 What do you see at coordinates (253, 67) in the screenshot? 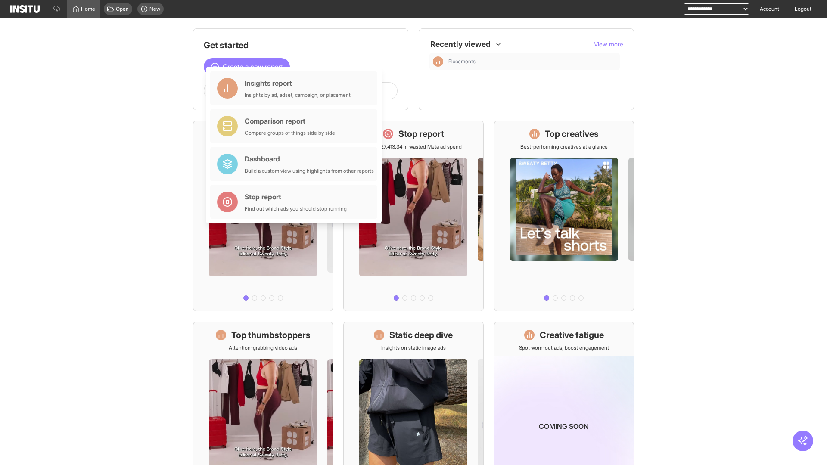
I see `span: Create a new report` at bounding box center [253, 67].